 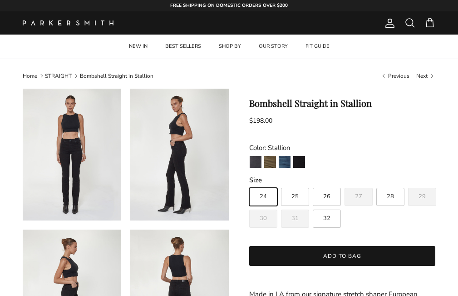 I want to click on img: Point Break, so click(x=256, y=162).